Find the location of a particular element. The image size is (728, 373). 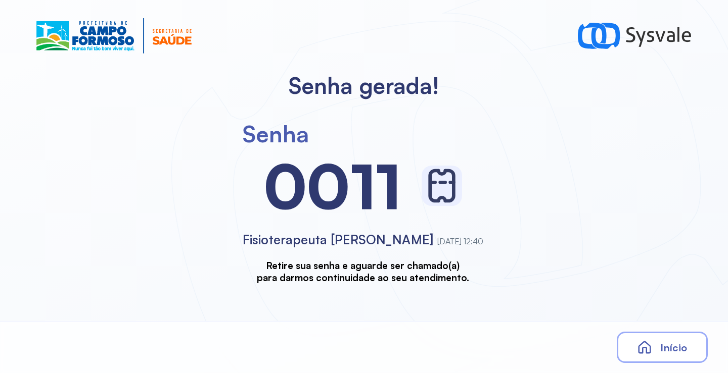

h2: Senha gerada! is located at coordinates (364, 85).